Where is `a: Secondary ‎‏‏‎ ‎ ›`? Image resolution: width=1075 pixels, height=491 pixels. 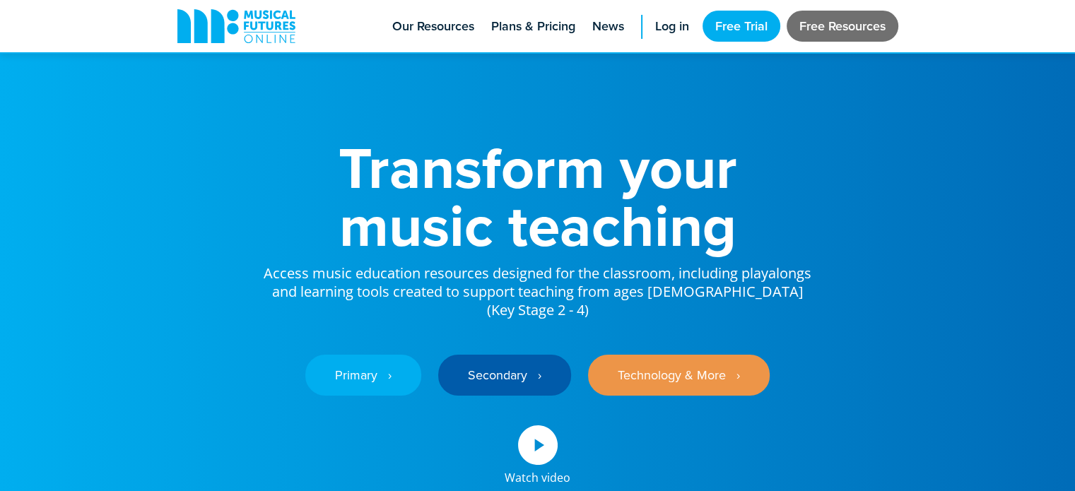
a: Secondary ‎‏‏‎ ‎ › is located at coordinates (505, 375).